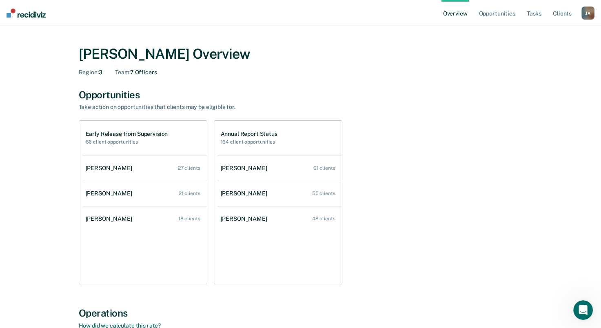 This screenshot has height=328, width=601. Describe the element at coordinates (300, 95) in the screenshot. I see `div: Opportunities` at that location.